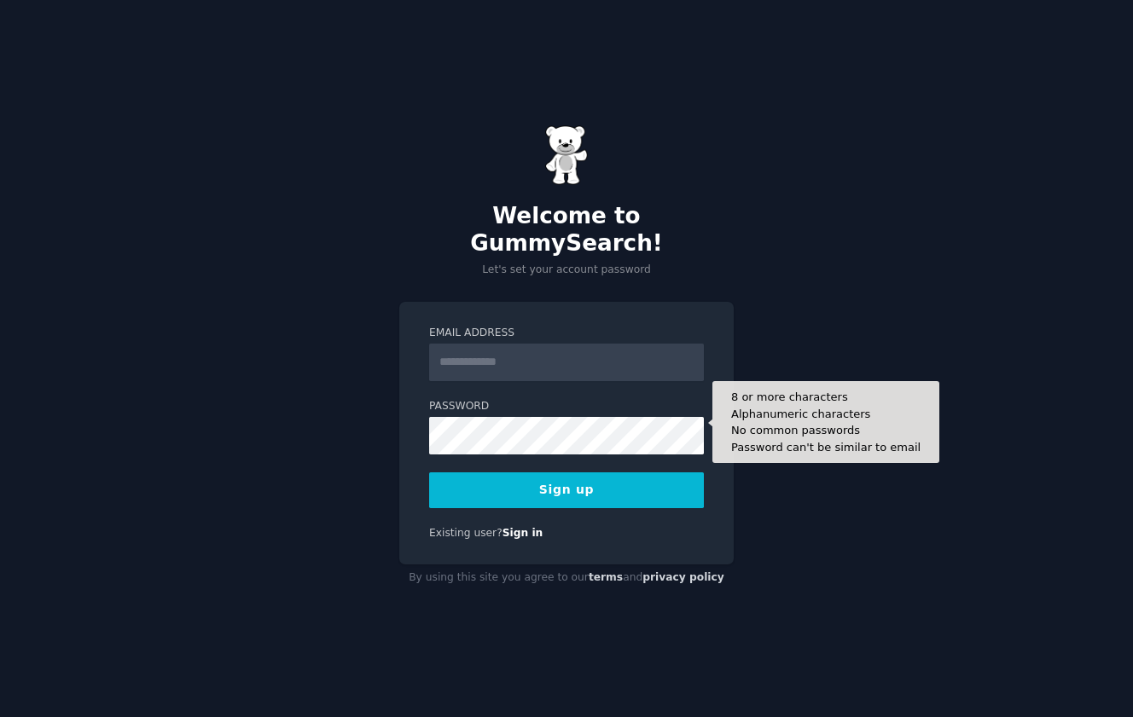 The height and width of the screenshot is (717, 1133). What do you see at coordinates (566, 334) in the screenshot?
I see `label: Email Address` at bounding box center [566, 334].